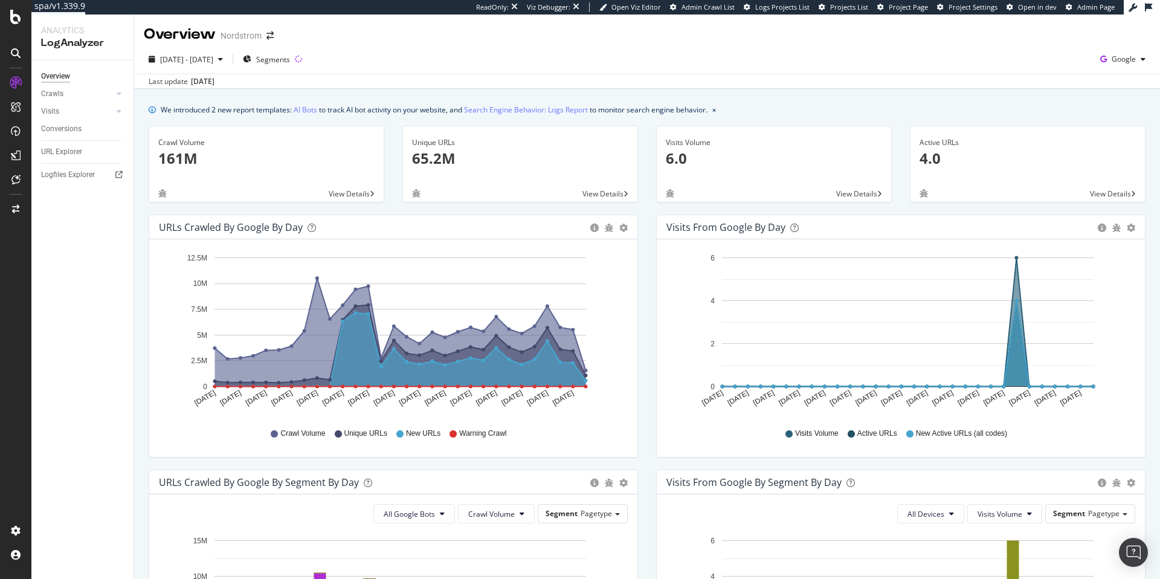 The width and height of the screenshot is (1160, 579). Describe the element at coordinates (266, 143) in the screenshot. I see `div: Crawl Volume` at that location.